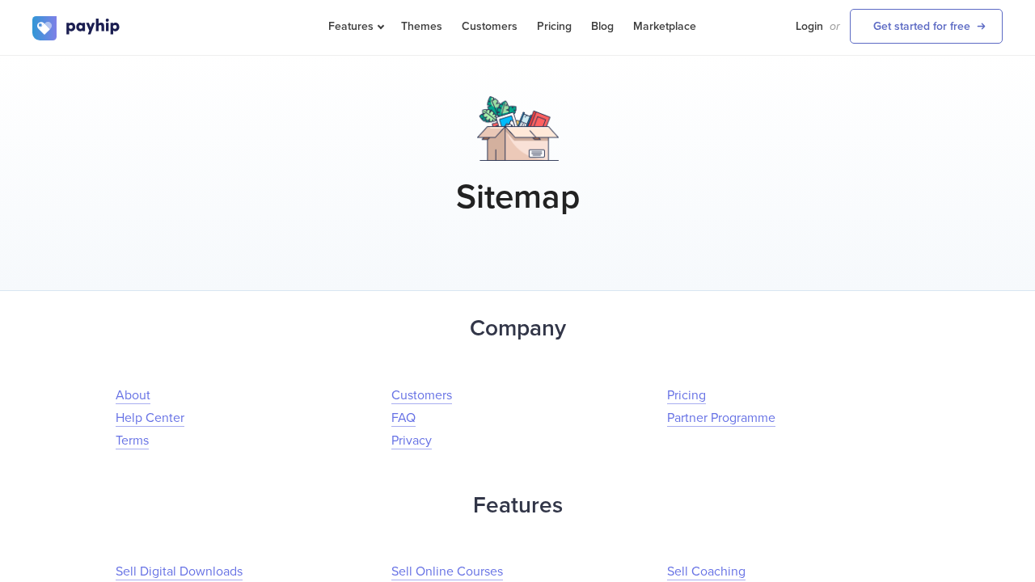 Image resolution: width=1035 pixels, height=582 pixels. What do you see at coordinates (517, 328) in the screenshot?
I see `h2: Company` at bounding box center [517, 328].